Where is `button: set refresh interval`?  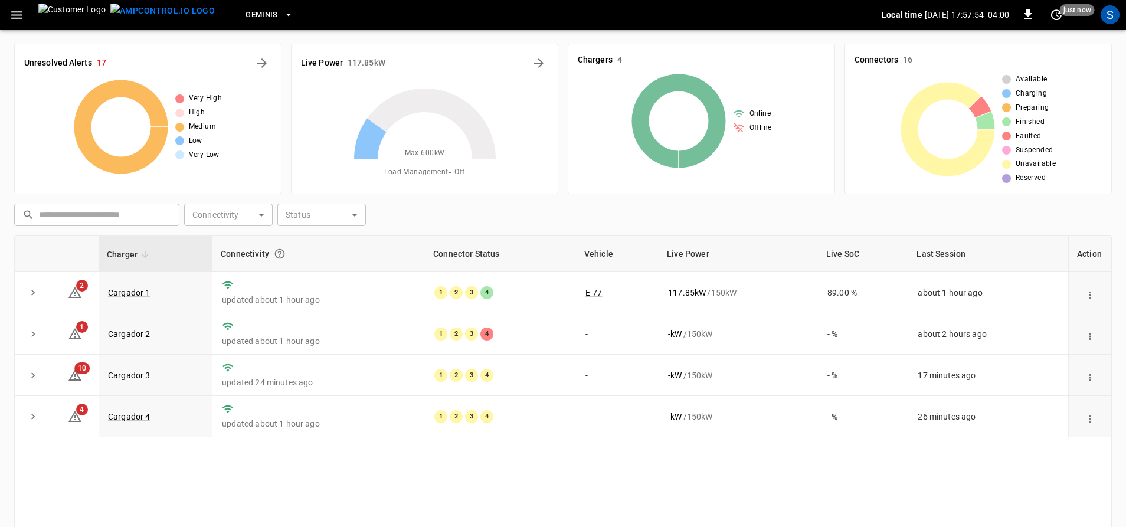 button: set refresh interval is located at coordinates (1056, 15).